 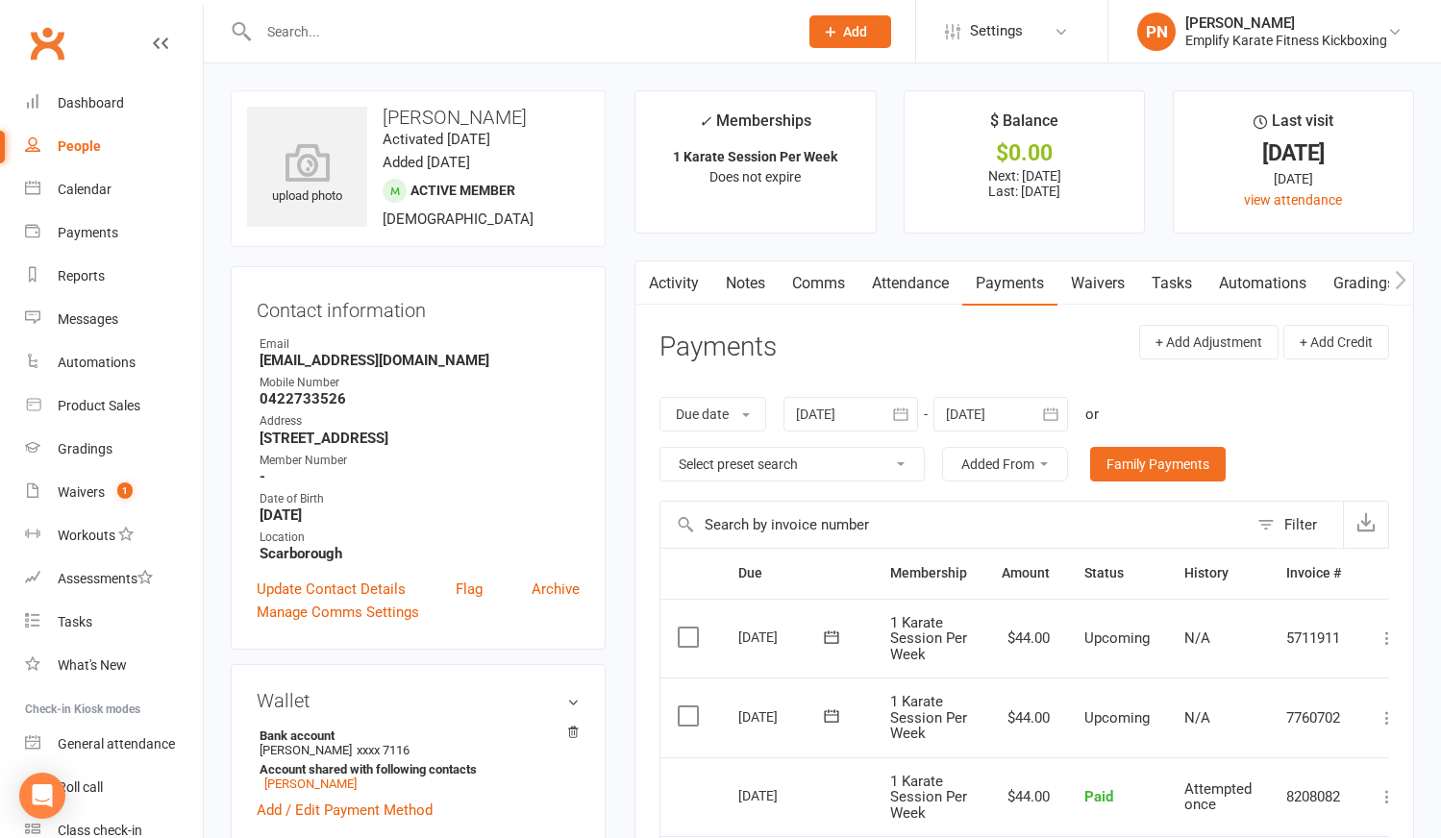 What do you see at coordinates (754, 157) in the screenshot?
I see `strong: 1 Karate Session Per Week` at bounding box center [754, 157].